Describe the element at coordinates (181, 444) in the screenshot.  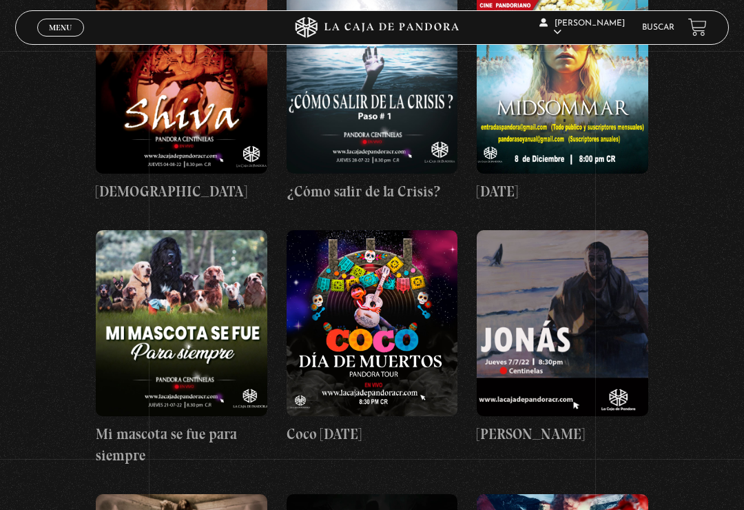
I see `h4: Mi mascota se fue para siempre` at that location.